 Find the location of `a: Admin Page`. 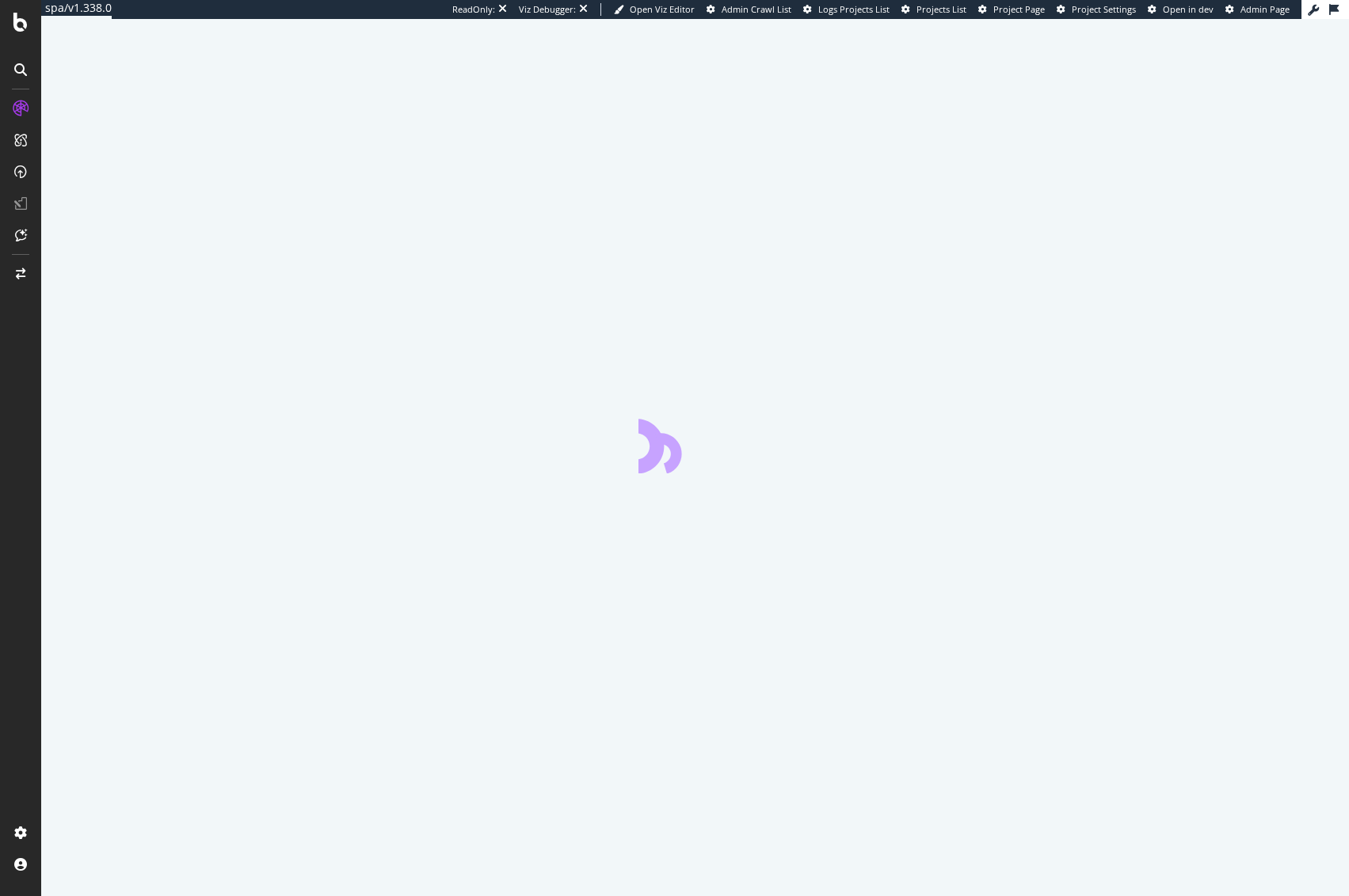

a: Admin Page is located at coordinates (1257, 10).